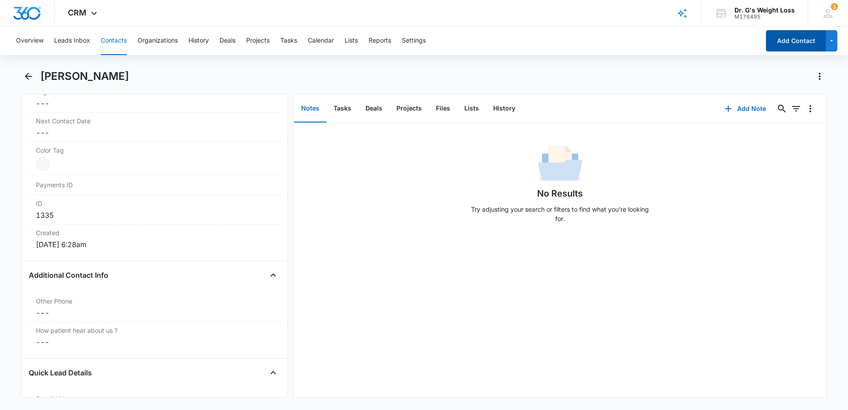 The image size is (848, 410). I want to click on label: Other Phone, so click(154, 301).